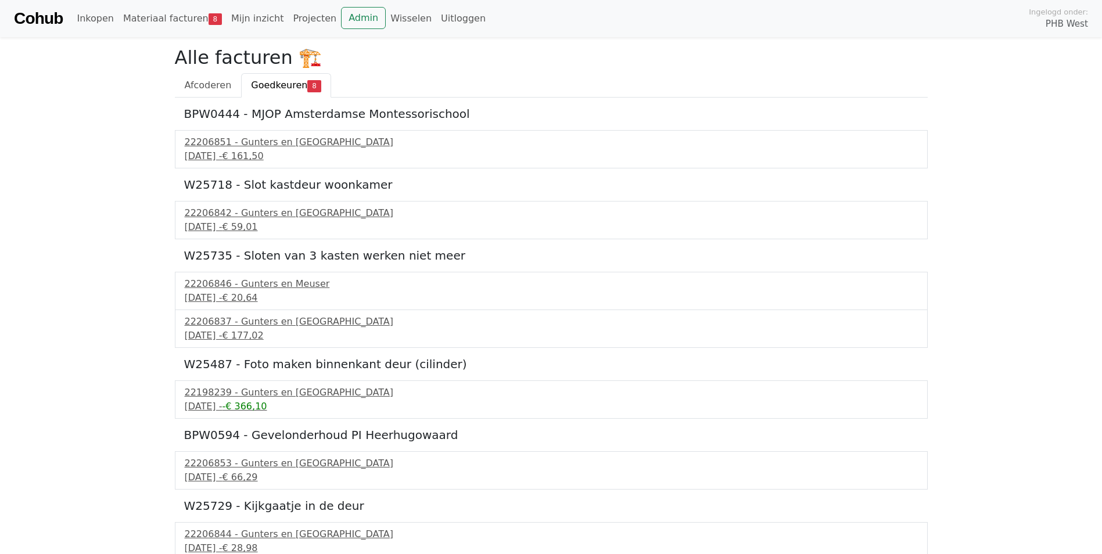  I want to click on span: -€ 366,10, so click(244, 406).